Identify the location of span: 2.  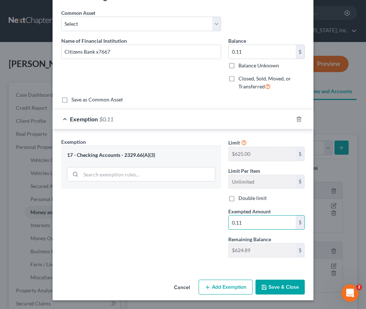
(359, 287).